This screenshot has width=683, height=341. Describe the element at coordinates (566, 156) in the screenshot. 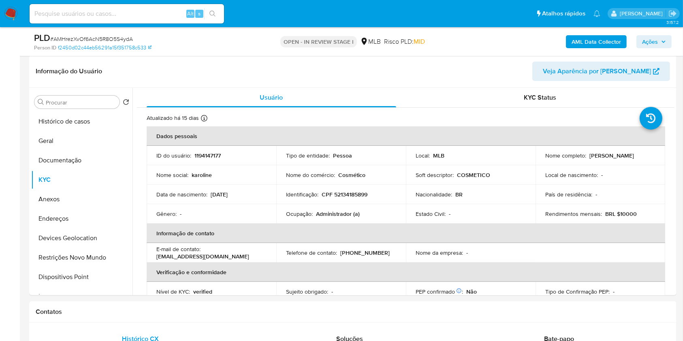

I see `p: Nome completo :` at that location.